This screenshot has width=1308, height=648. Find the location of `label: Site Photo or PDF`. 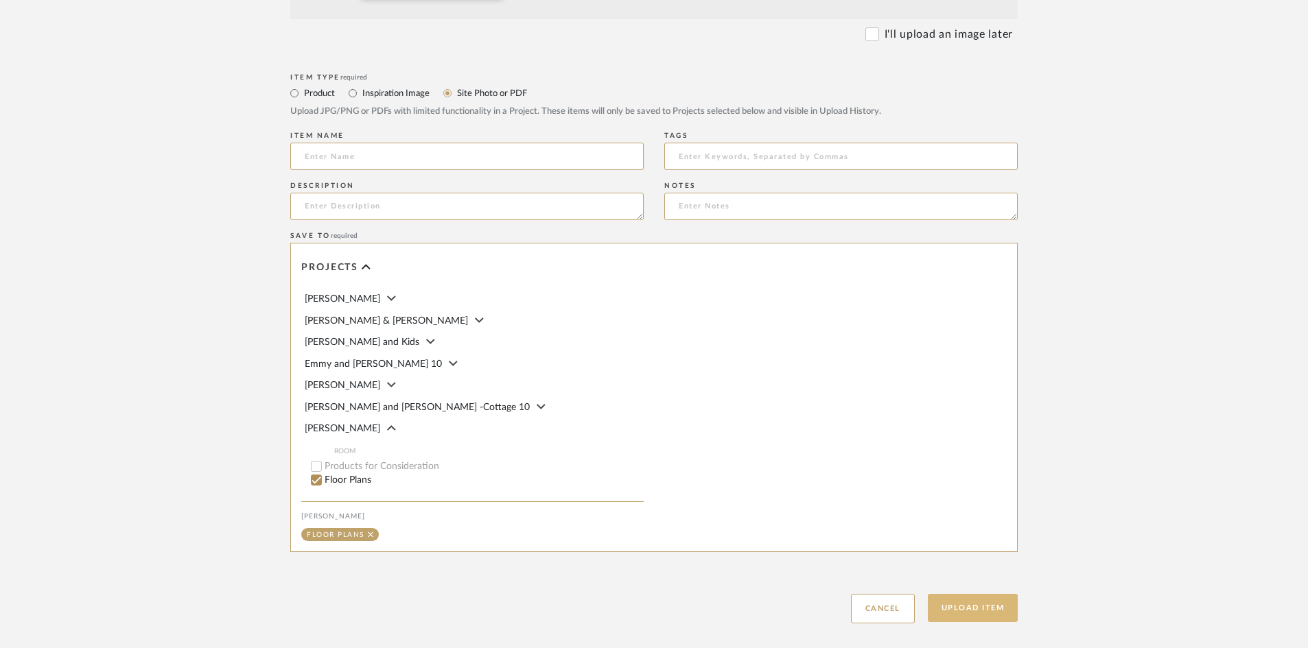

label: Site Photo or PDF is located at coordinates (491, 93).